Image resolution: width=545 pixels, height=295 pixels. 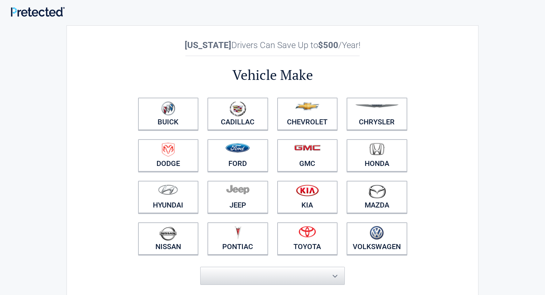 I want to click on a: Toyota, so click(x=307, y=238).